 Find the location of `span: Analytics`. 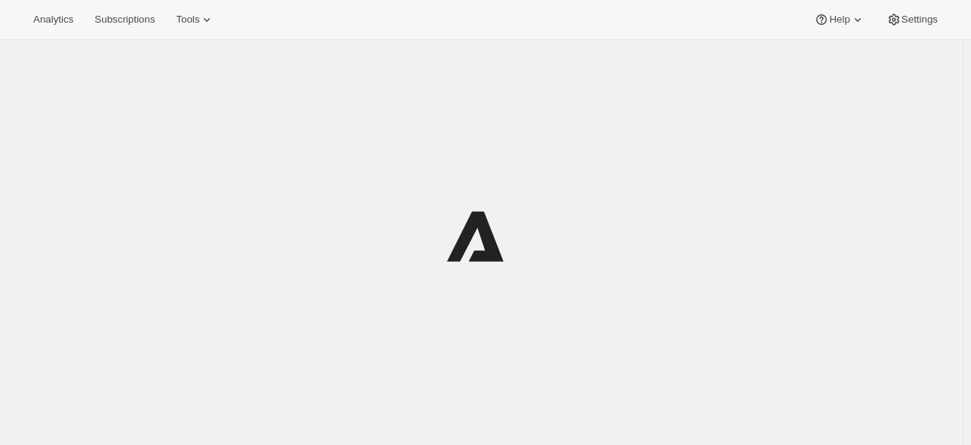

span: Analytics is located at coordinates (53, 20).